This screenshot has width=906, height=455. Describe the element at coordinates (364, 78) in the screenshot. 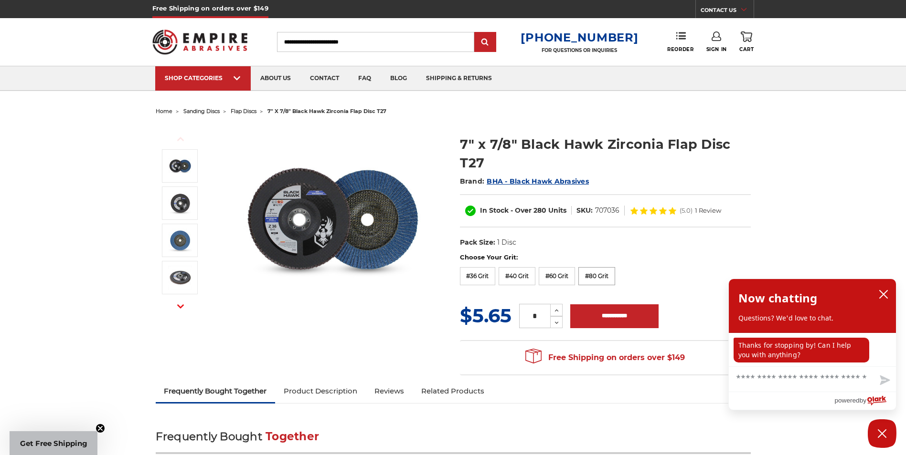

I see `a: faq` at that location.